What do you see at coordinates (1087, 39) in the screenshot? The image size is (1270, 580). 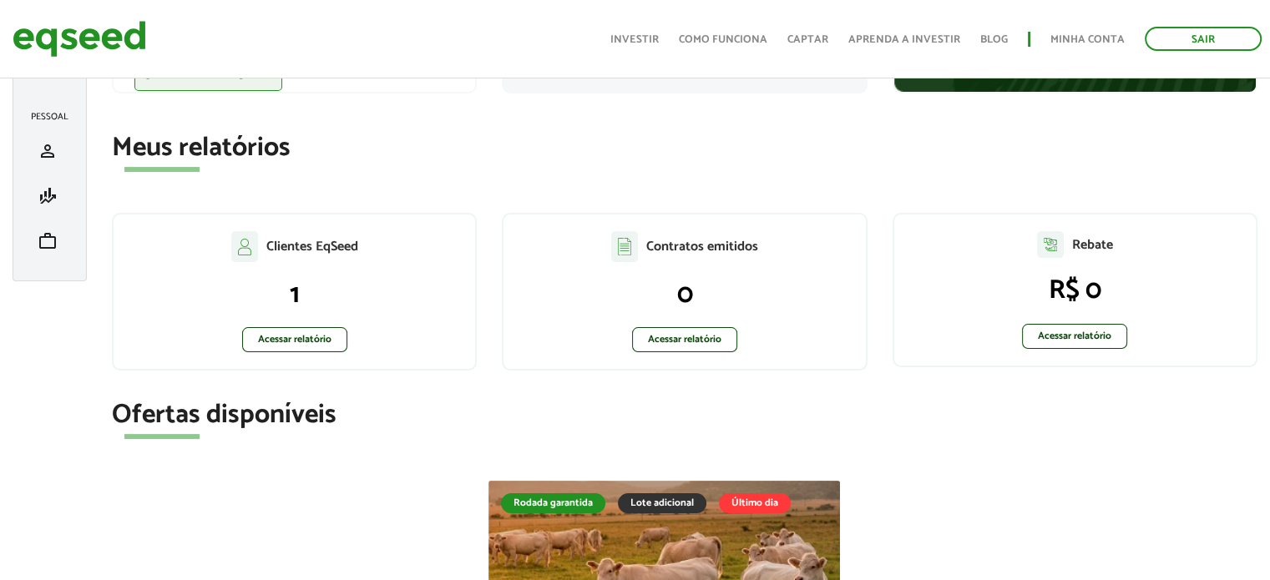 I see `a: Minha conta` at bounding box center [1087, 39].